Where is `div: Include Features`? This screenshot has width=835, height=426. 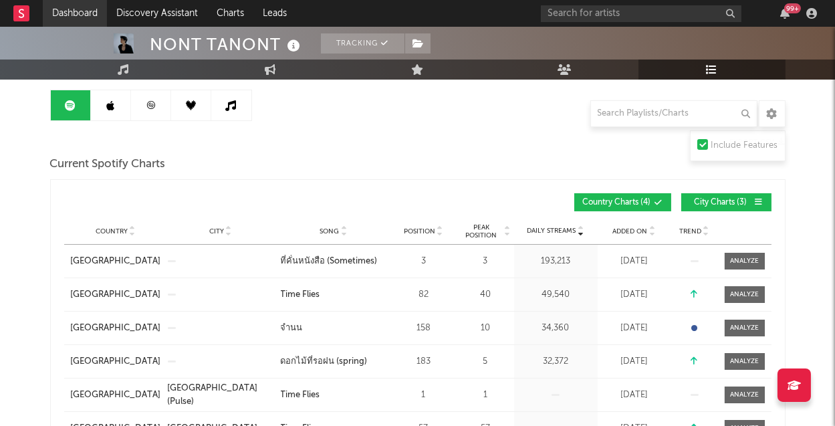 div: Include Features is located at coordinates (745, 146).